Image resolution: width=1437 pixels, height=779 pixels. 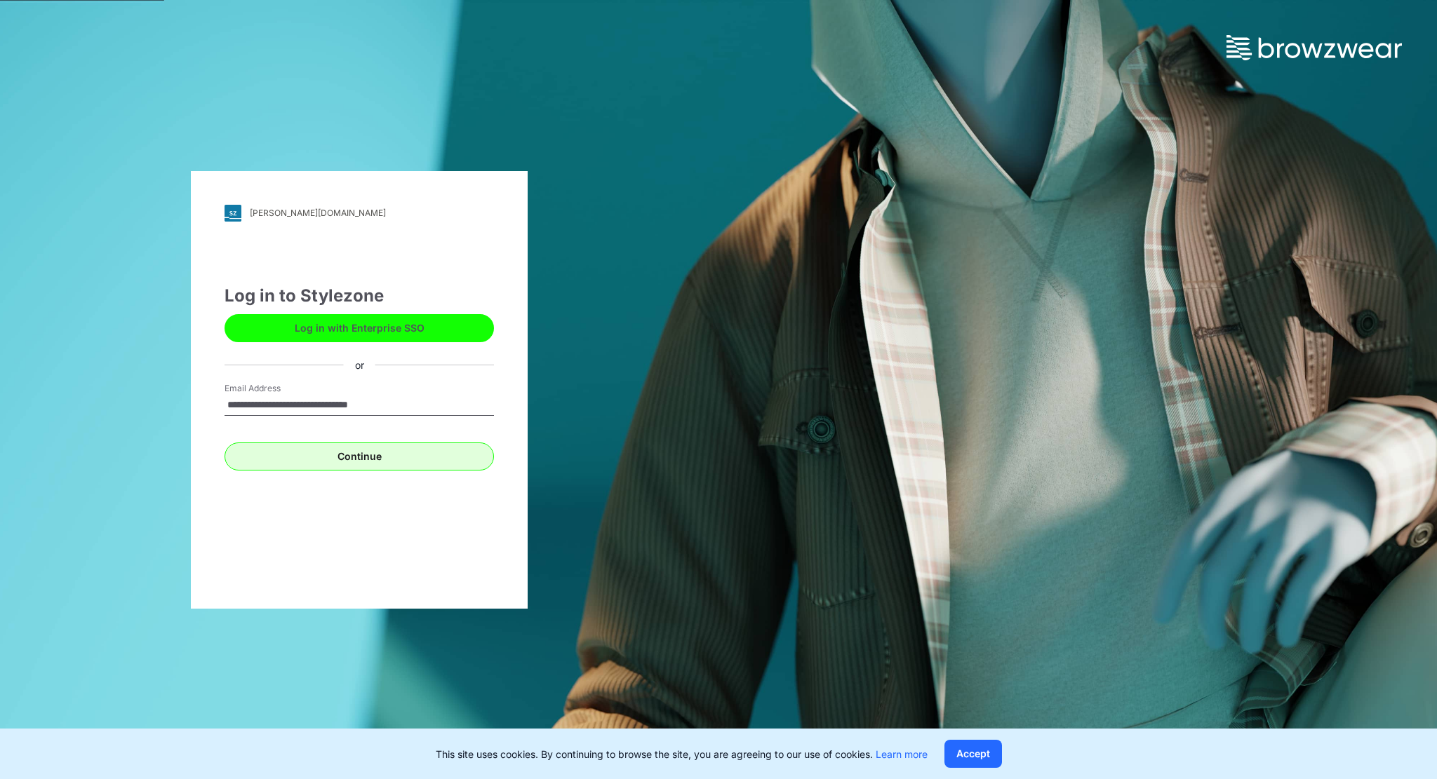 I want to click on div: or, so click(x=359, y=365).